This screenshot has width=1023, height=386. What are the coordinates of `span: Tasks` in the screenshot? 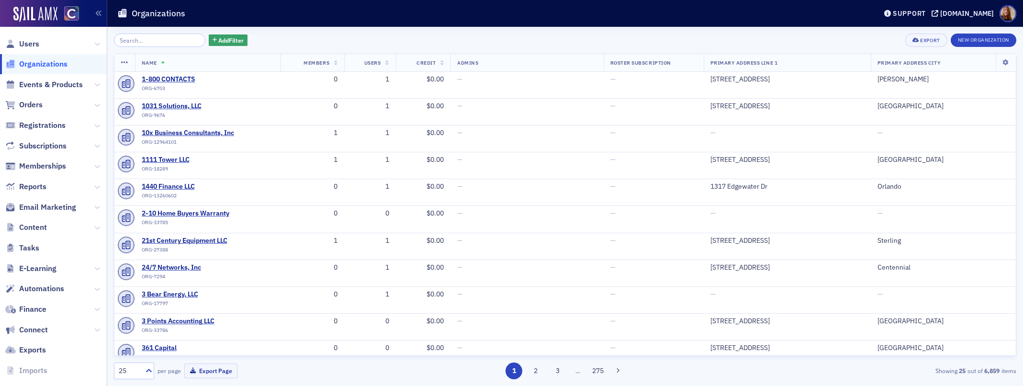 It's located at (29, 248).